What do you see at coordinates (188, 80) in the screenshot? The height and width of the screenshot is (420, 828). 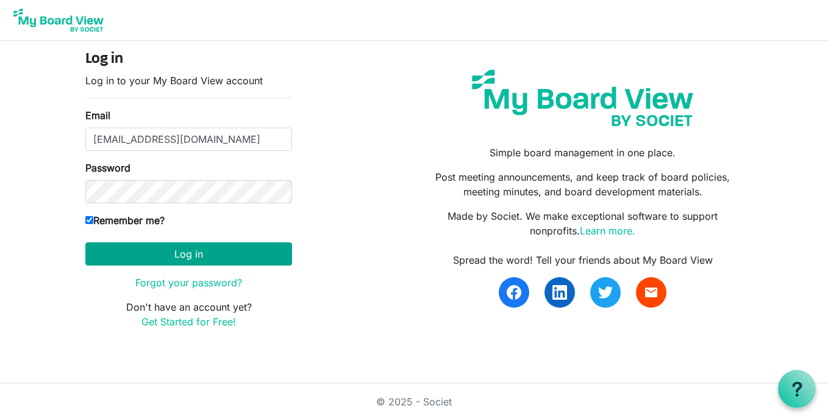 I see `p: Log in to your My Board View account` at bounding box center [188, 80].